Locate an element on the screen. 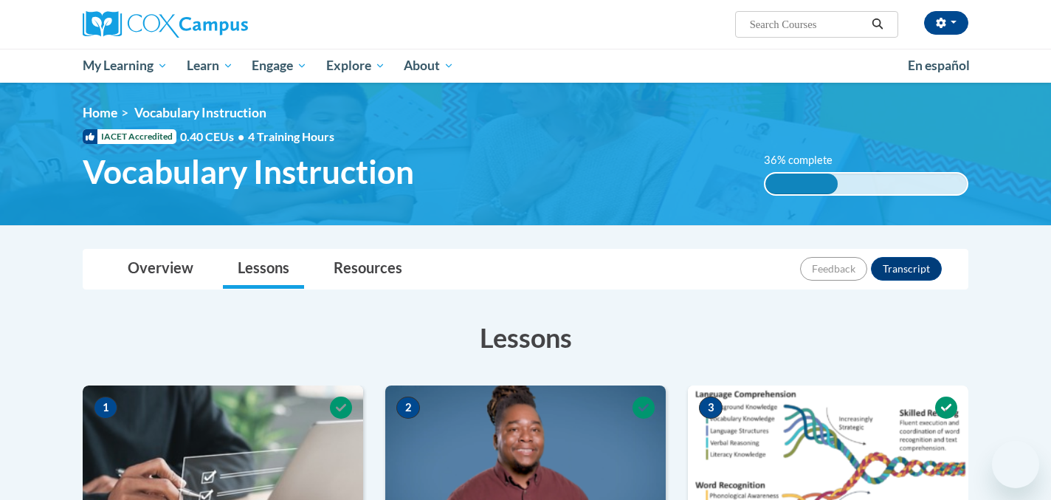 The image size is (1051, 500). span: About is located at coordinates (429, 66).